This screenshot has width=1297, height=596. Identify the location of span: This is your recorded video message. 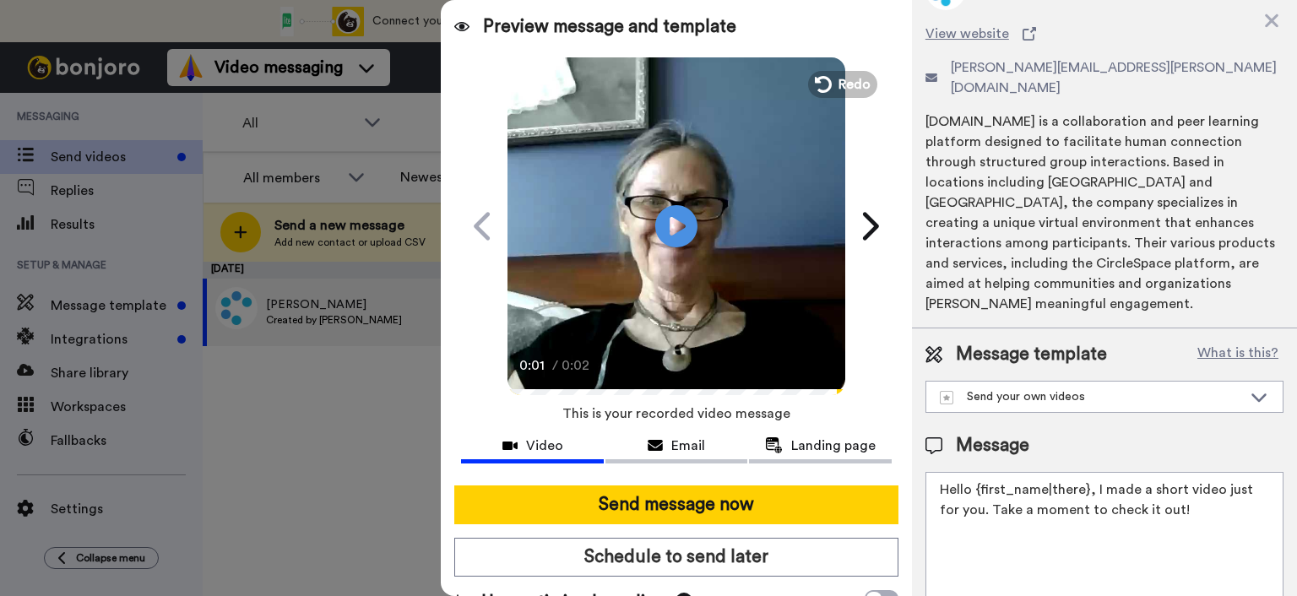
(676, 414).